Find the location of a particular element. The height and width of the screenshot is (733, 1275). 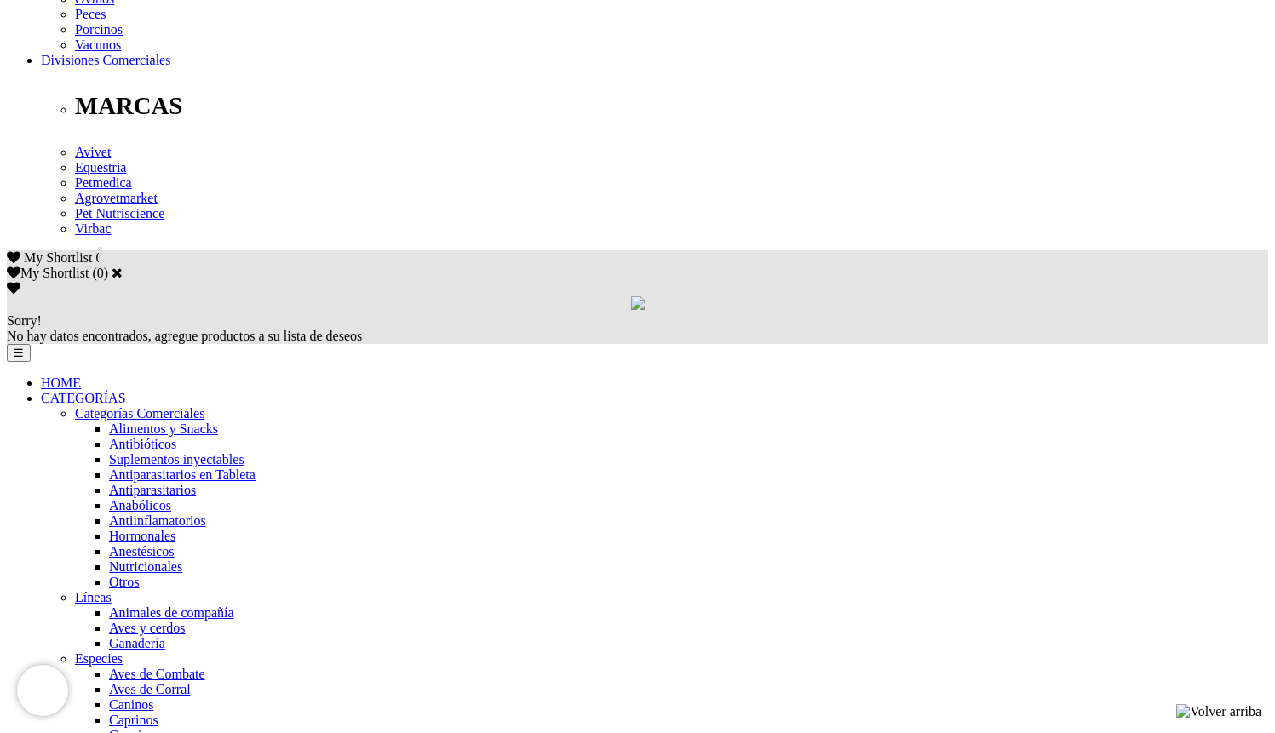

span: Anabólicos is located at coordinates (140, 505).